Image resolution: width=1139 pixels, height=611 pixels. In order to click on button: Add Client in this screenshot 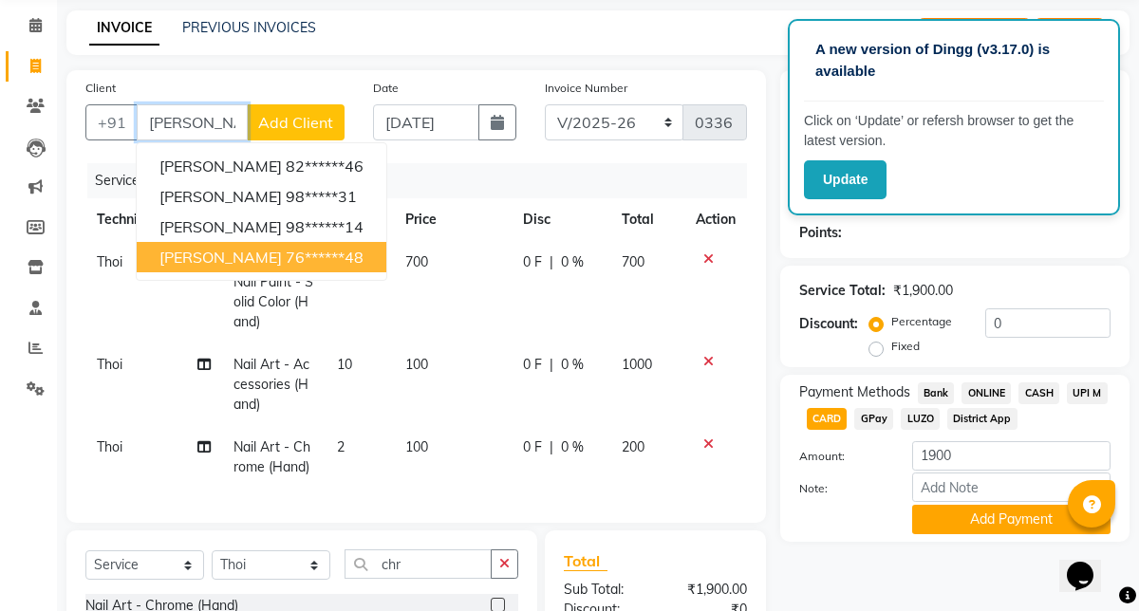, I will do `click(295, 122)`.